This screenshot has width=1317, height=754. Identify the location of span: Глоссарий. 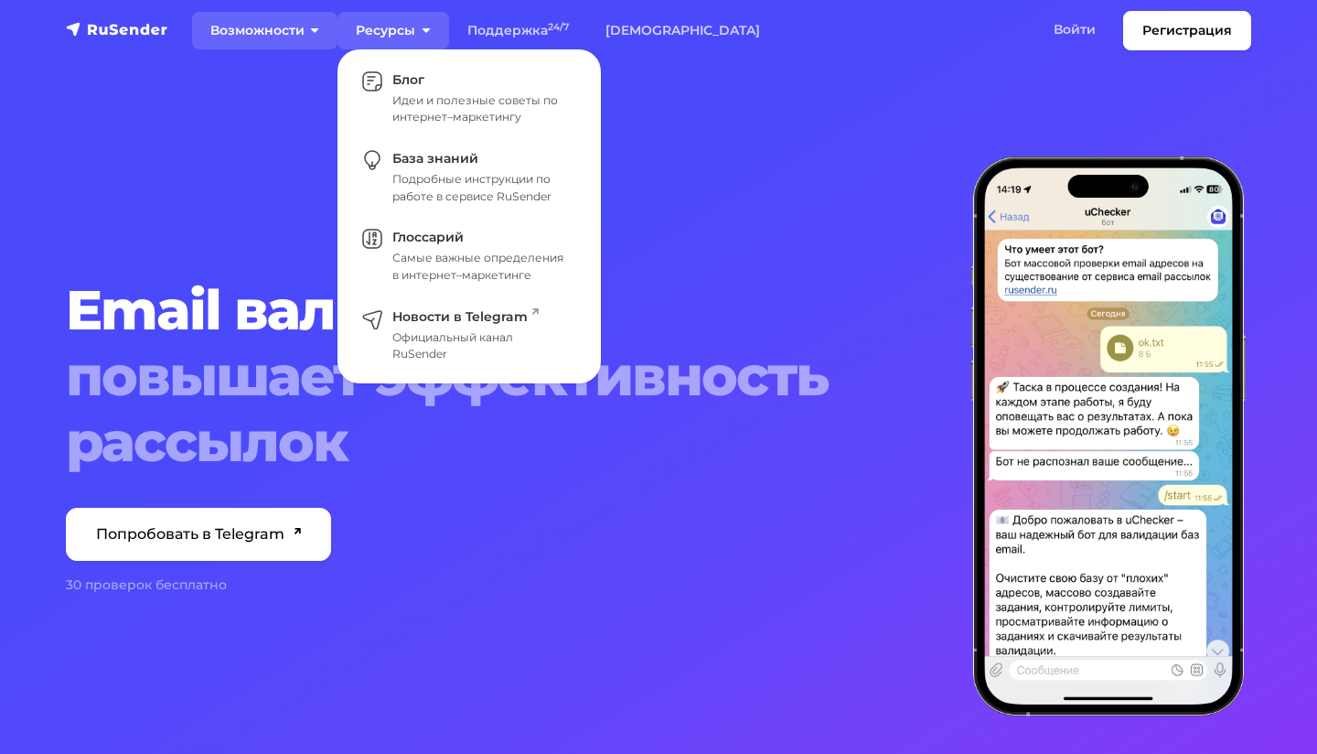
(428, 237).